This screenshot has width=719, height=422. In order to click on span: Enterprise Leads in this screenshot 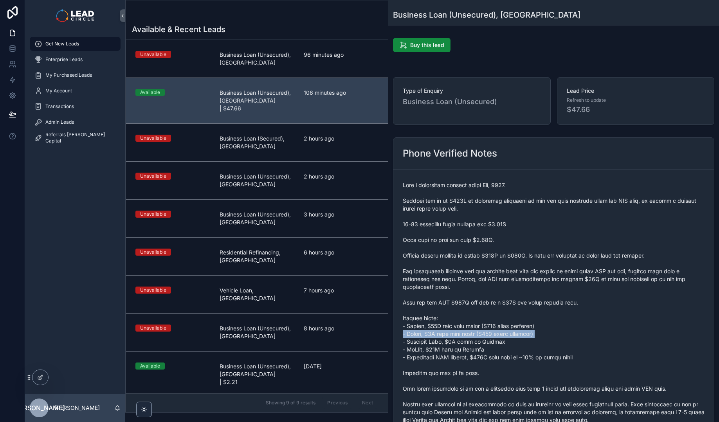, I will do `click(64, 59)`.